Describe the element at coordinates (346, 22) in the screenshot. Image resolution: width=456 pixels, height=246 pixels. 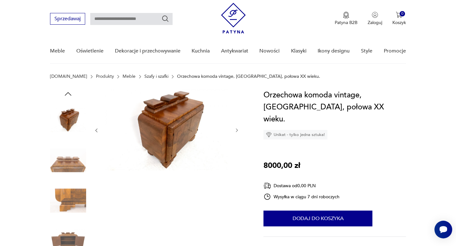
I see `p: Patyna B2B` at that location.